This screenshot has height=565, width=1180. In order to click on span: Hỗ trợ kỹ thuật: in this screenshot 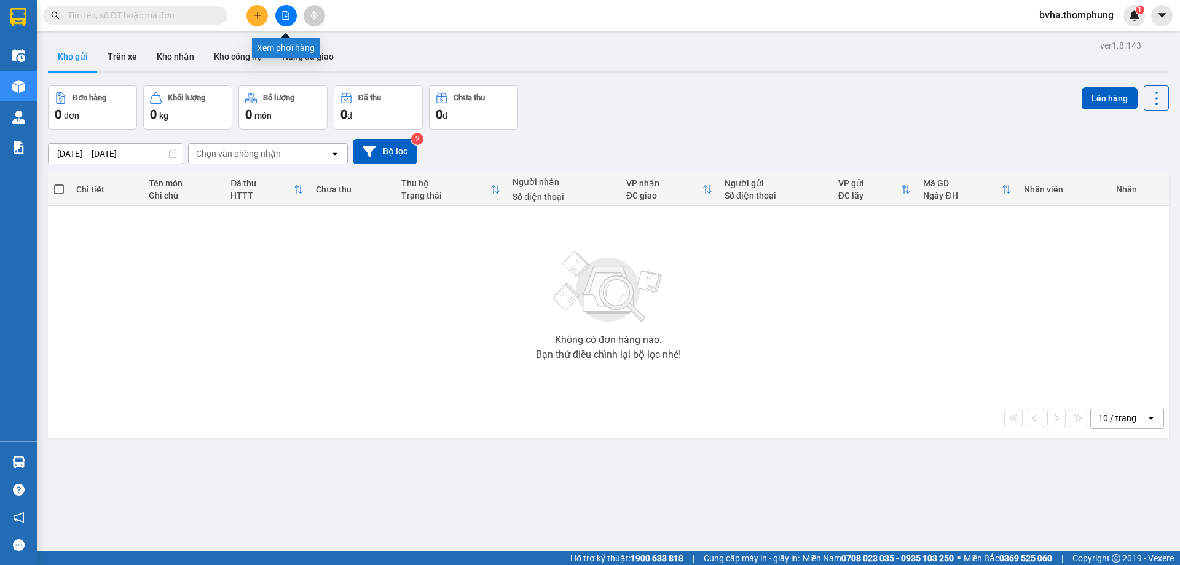, I will do `click(627, 558)`.